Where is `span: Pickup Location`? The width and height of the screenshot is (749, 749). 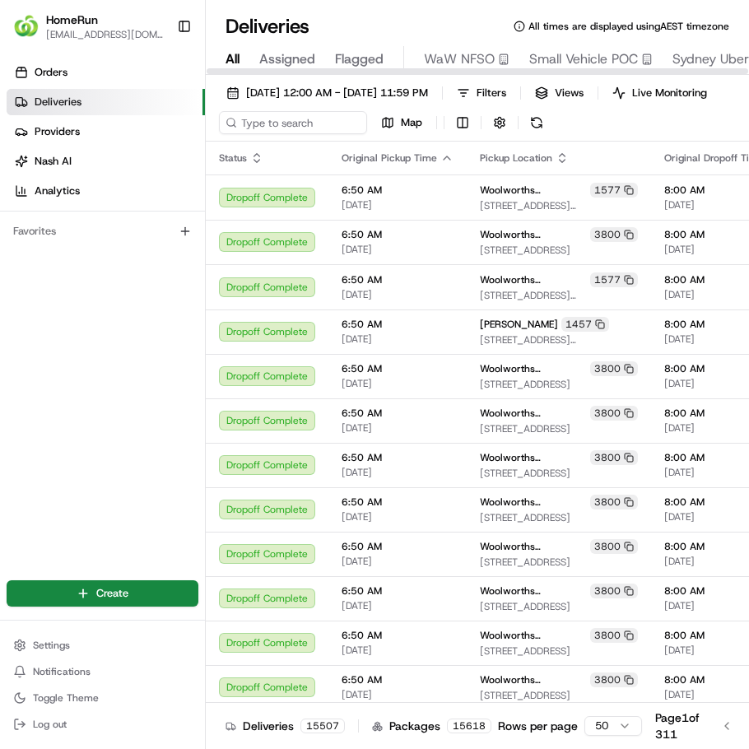
span: Pickup Location is located at coordinates (516, 158).